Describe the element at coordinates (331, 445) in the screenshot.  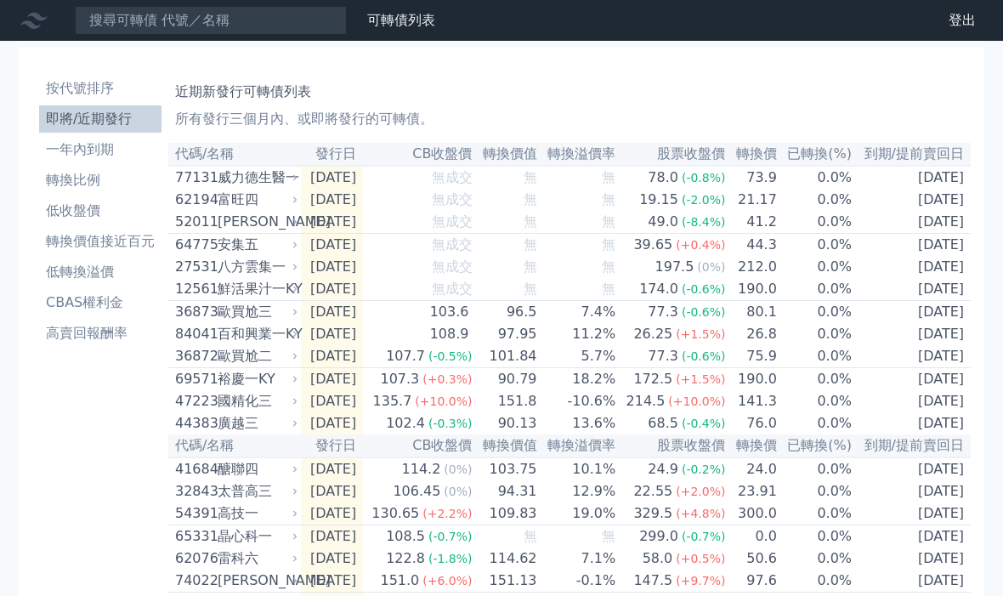
I see `th: 發行日` at that location.